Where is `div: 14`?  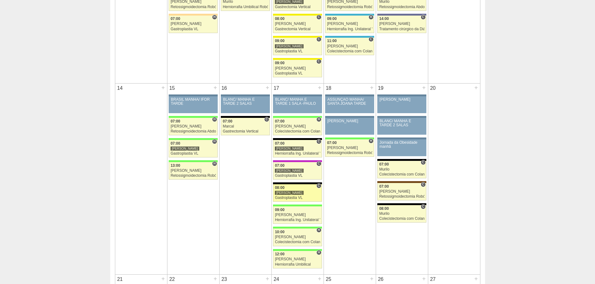 div: 14 is located at coordinates (120, 88).